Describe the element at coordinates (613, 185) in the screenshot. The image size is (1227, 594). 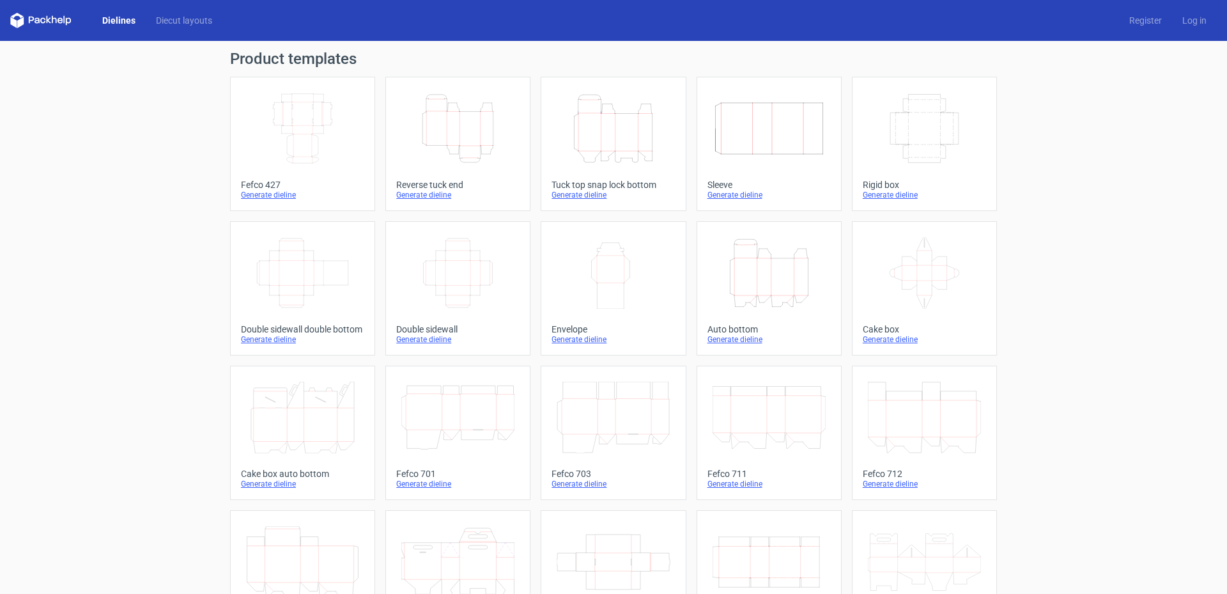
I see `div: Tuck top snap lock bottom` at that location.